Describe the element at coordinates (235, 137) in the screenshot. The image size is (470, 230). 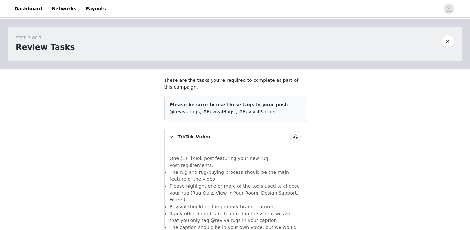
I see `div: icon: rightTikTok Video` at that location.